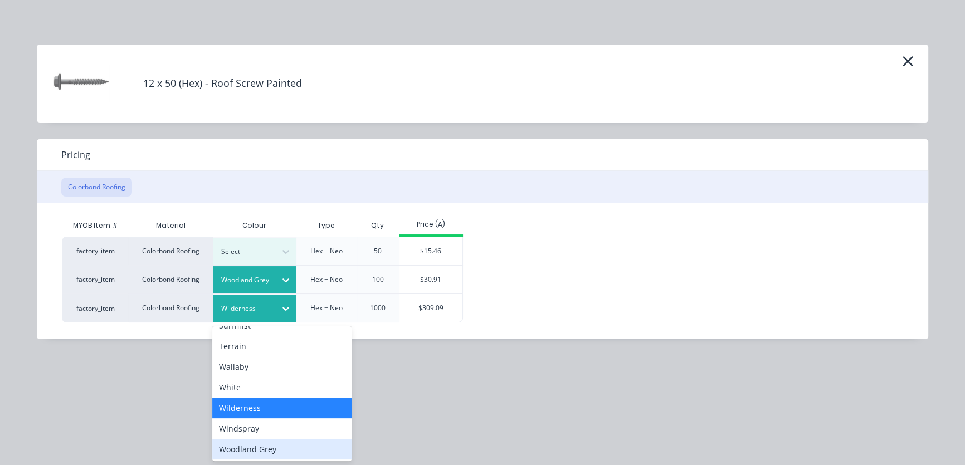 The image size is (965, 465). Describe the element at coordinates (431, 280) in the screenshot. I see `div: $30.91` at that location.